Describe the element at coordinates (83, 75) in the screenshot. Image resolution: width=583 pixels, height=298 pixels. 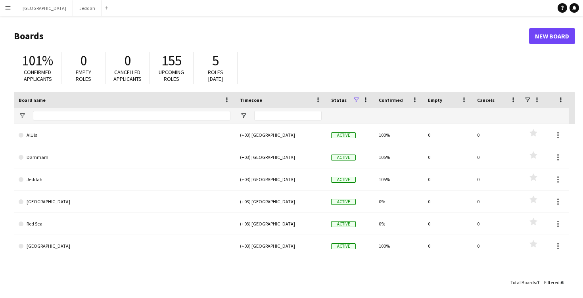
I see `span: Empty roles` at that location.